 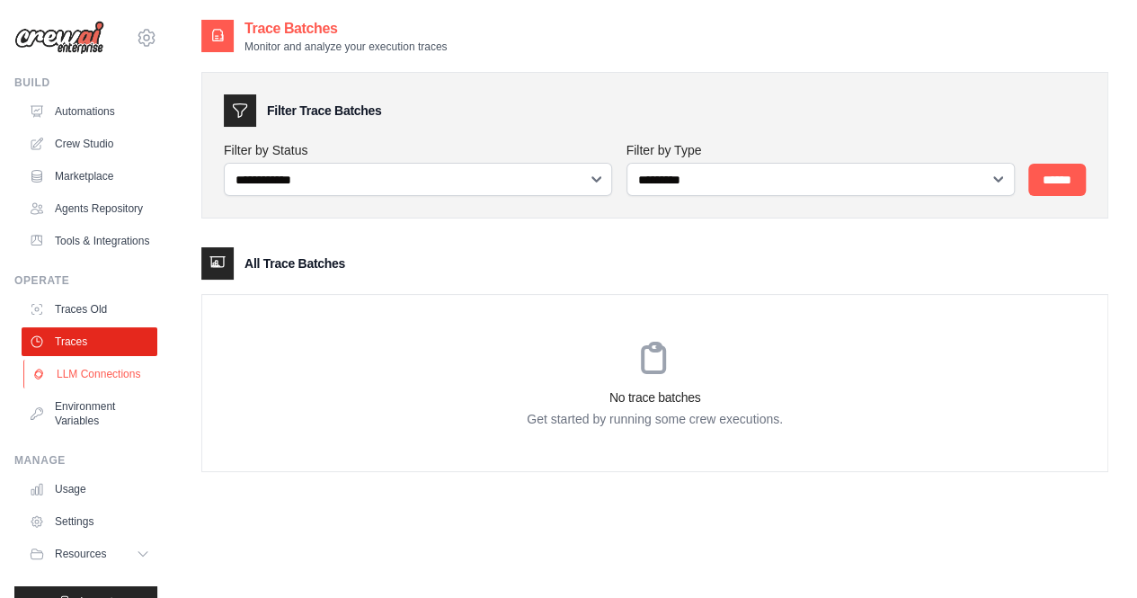 What do you see at coordinates (85, 460) in the screenshot?
I see `div: Manage` at bounding box center [85, 460].